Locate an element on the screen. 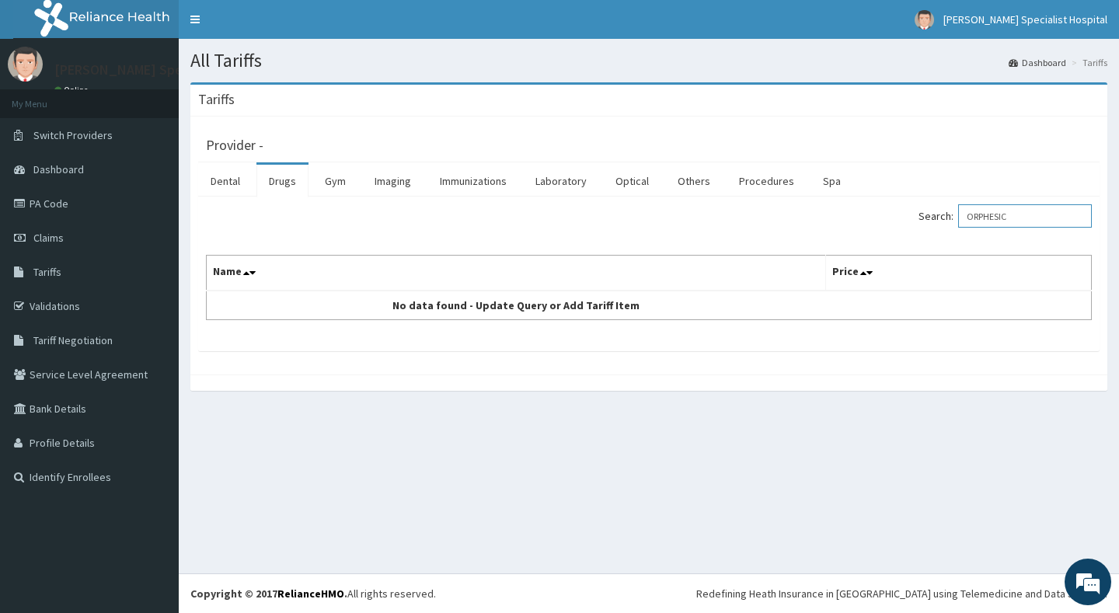  span: Tariff Negotiation is located at coordinates (73, 340).